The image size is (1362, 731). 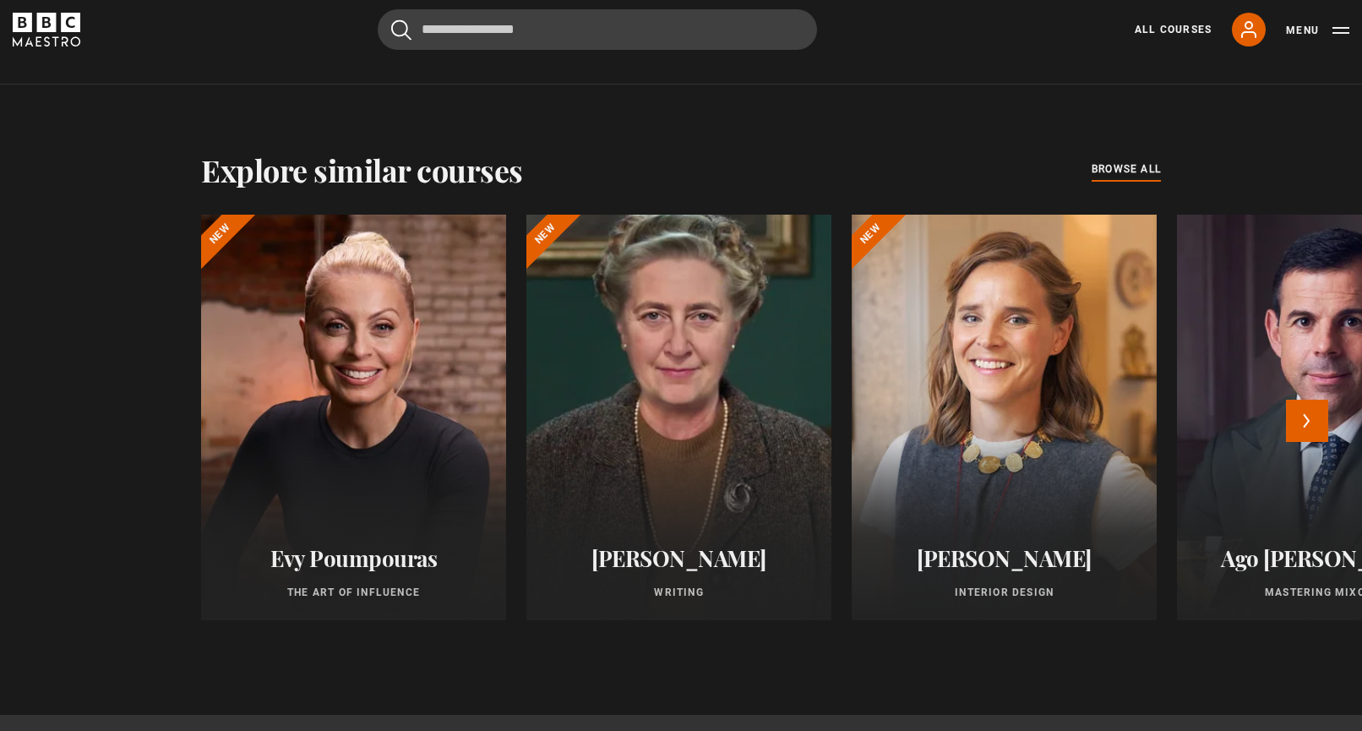 What do you see at coordinates (362, 170) in the screenshot?
I see `h2: Explore similar courses` at bounding box center [362, 170].